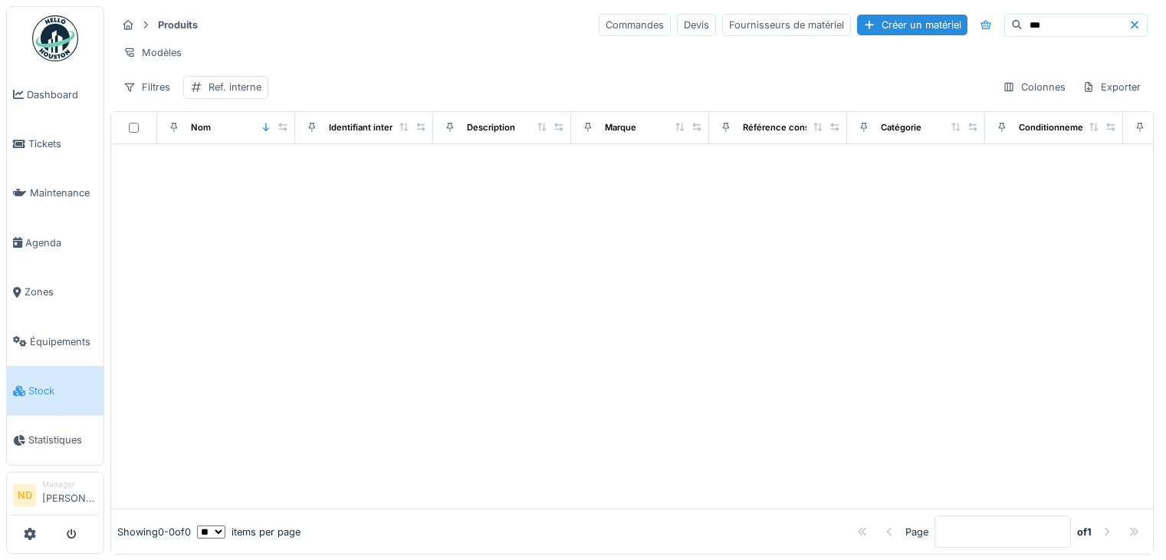 Image resolution: width=1166 pixels, height=560 pixels. What do you see at coordinates (55, 292) in the screenshot?
I see `a: Zones` at bounding box center [55, 292].